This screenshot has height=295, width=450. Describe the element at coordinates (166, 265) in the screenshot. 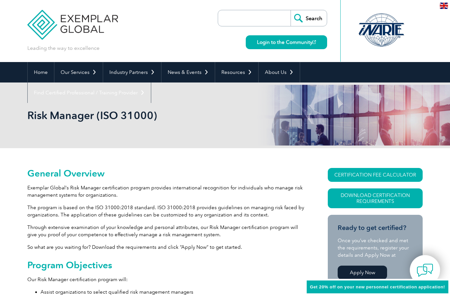

I see `h2: Program Objectives` at that location.